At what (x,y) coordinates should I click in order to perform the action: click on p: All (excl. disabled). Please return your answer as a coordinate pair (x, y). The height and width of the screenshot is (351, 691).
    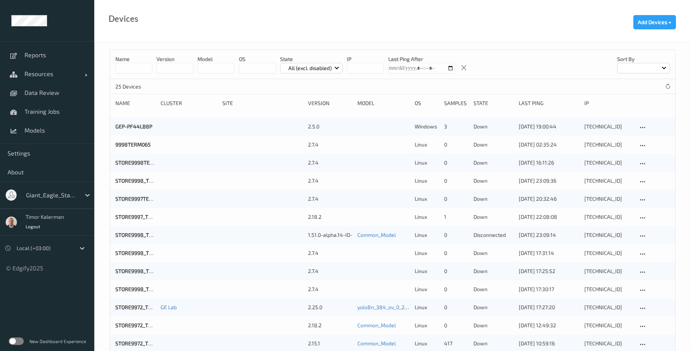
    Looking at the image, I should click on (310, 68).